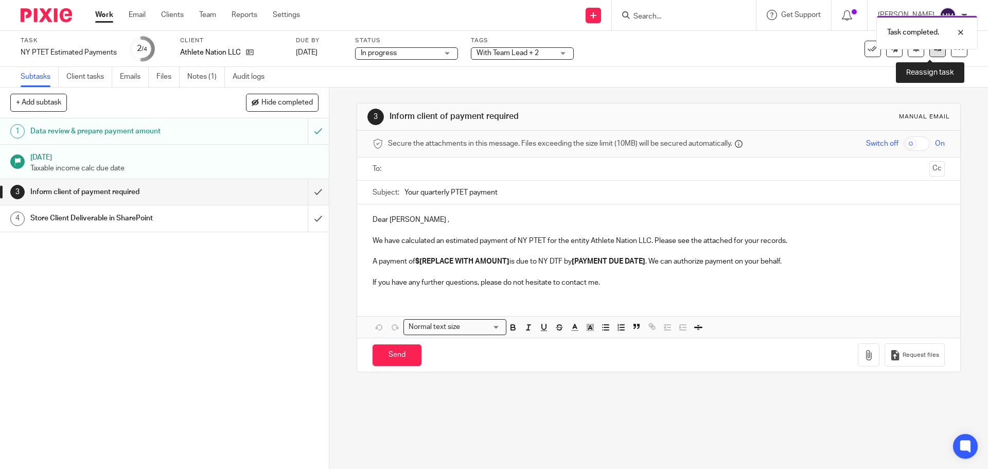  Describe the element at coordinates (287, 103) in the screenshot. I see `span: Hide completed` at that location.